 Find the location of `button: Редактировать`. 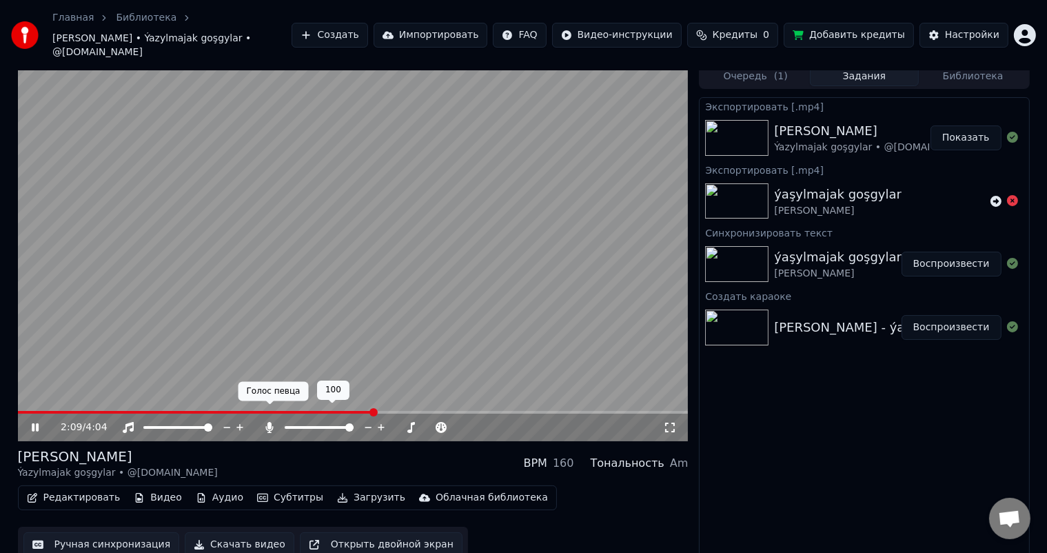

button: Редактировать is located at coordinates (74, 498).